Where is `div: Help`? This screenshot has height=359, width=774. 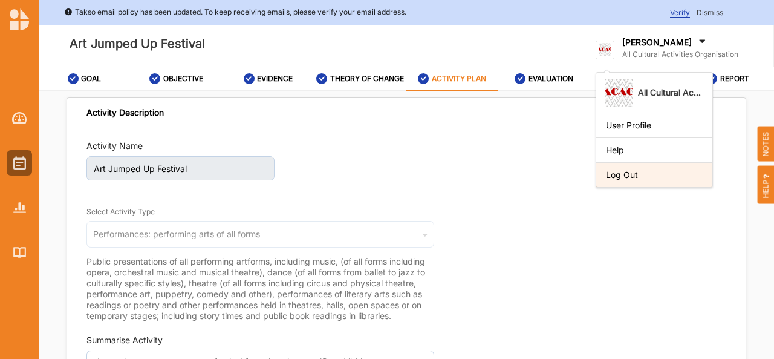 div: Help is located at coordinates (655, 150).